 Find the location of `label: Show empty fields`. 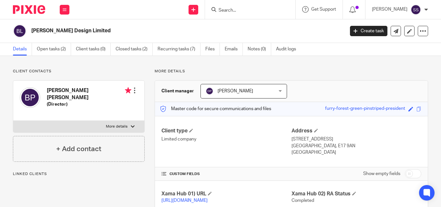

label: Show empty fields is located at coordinates (381, 174).